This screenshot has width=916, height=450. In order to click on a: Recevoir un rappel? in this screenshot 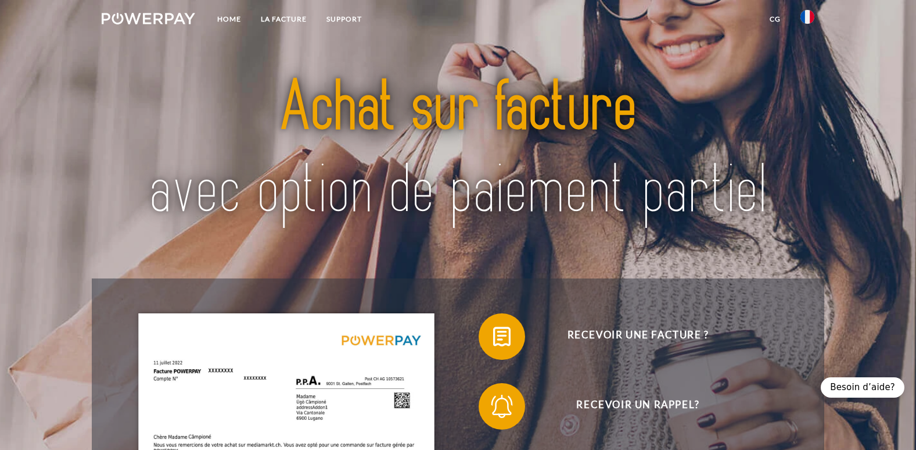, I will do `click(630, 406)`.